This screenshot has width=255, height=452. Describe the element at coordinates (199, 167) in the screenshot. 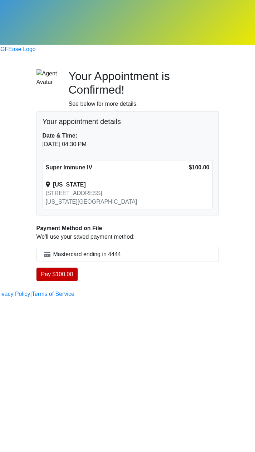

I see `div: $100.00` at that location.